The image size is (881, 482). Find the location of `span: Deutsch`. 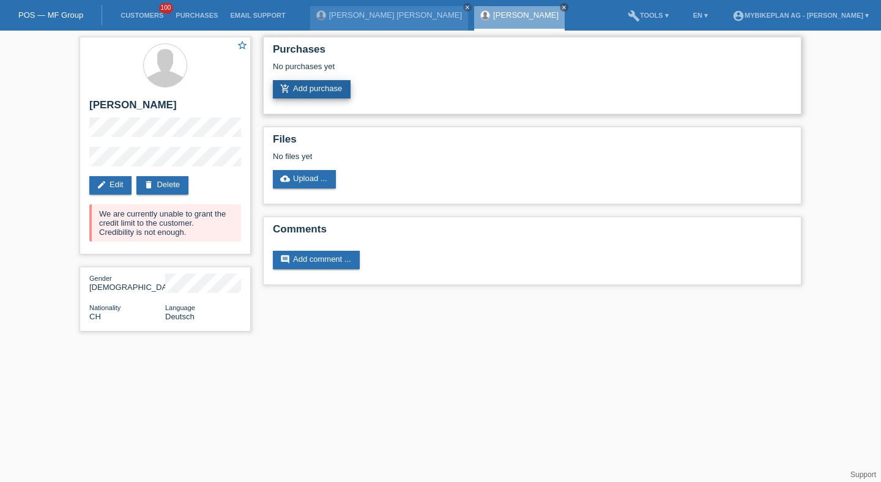

span: Deutsch is located at coordinates (180, 316).